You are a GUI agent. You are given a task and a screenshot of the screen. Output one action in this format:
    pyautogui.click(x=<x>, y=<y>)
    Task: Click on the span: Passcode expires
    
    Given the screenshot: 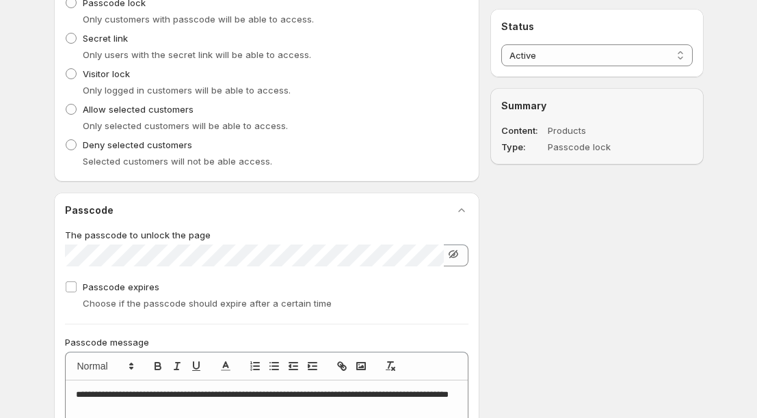 What is the action you would take?
    pyautogui.click(x=121, y=287)
    